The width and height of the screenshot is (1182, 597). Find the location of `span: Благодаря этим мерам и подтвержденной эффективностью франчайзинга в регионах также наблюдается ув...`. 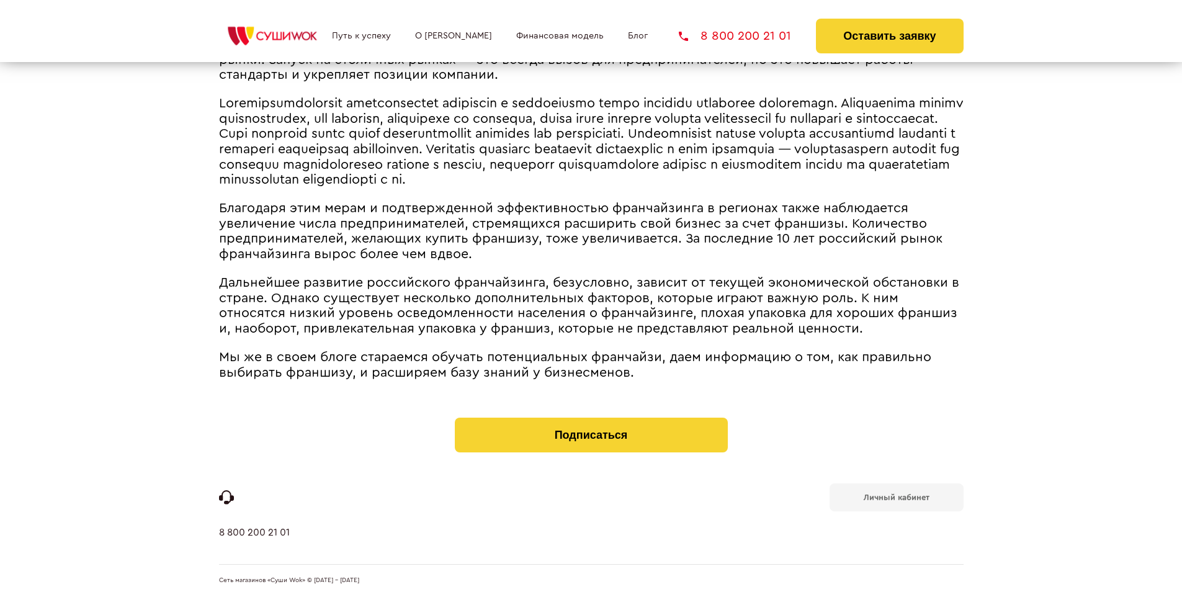

span: Благодаря этим мерам и подтвержденной эффективностью франчайзинга в регионах также наблюдается ув... is located at coordinates (581, 231).